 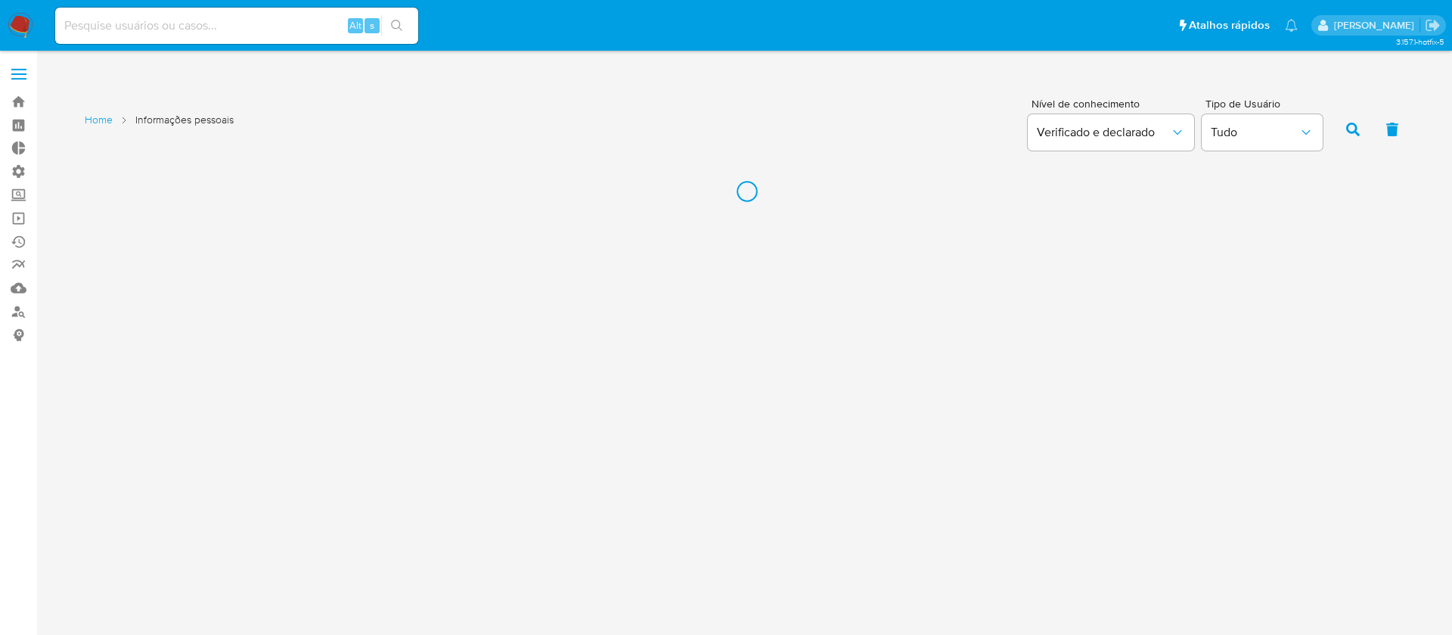 What do you see at coordinates (1266, 104) in the screenshot?
I see `span: Tipo de Usuário` at bounding box center [1266, 104].